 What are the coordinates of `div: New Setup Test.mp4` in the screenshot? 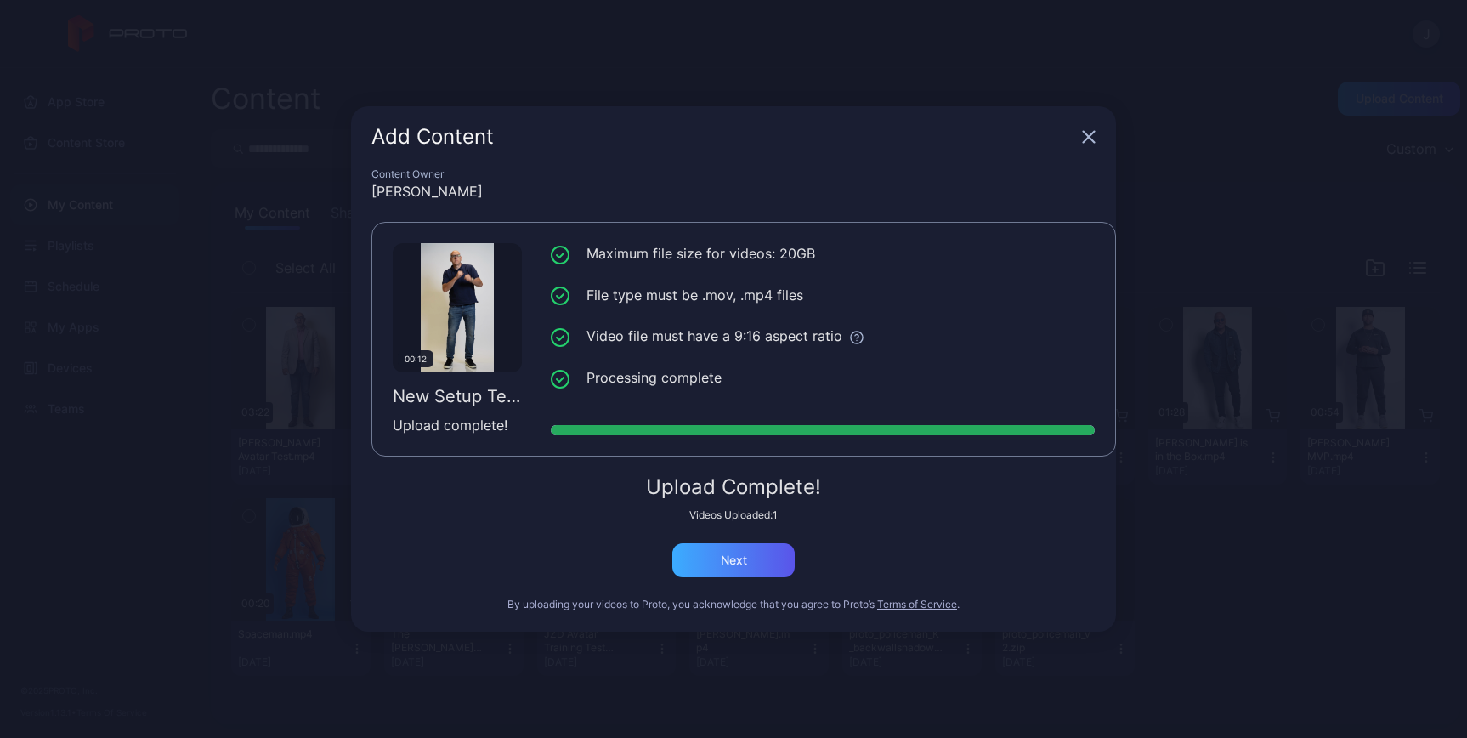 It's located at (457, 396).